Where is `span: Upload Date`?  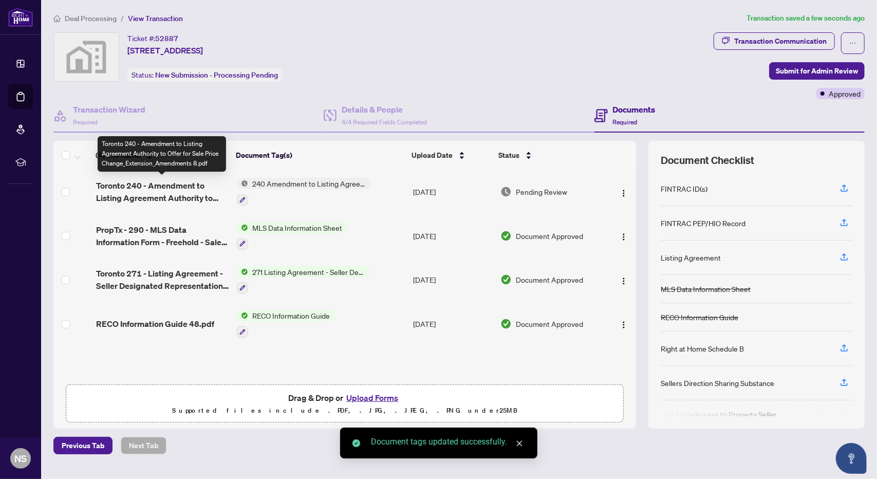 span: Upload Date is located at coordinates (432, 155).